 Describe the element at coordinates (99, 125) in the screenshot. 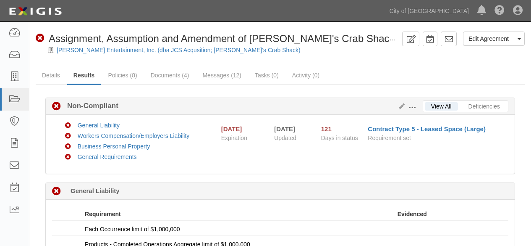

I see `a: General Liability` at that location.